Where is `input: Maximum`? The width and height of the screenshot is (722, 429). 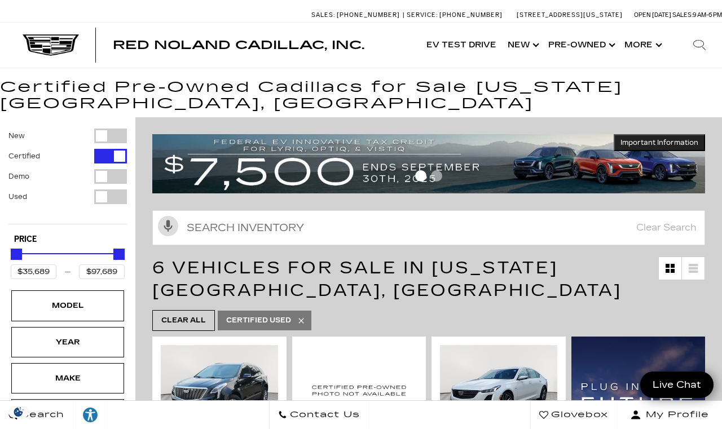
input: Maximum is located at coordinates (102, 272).